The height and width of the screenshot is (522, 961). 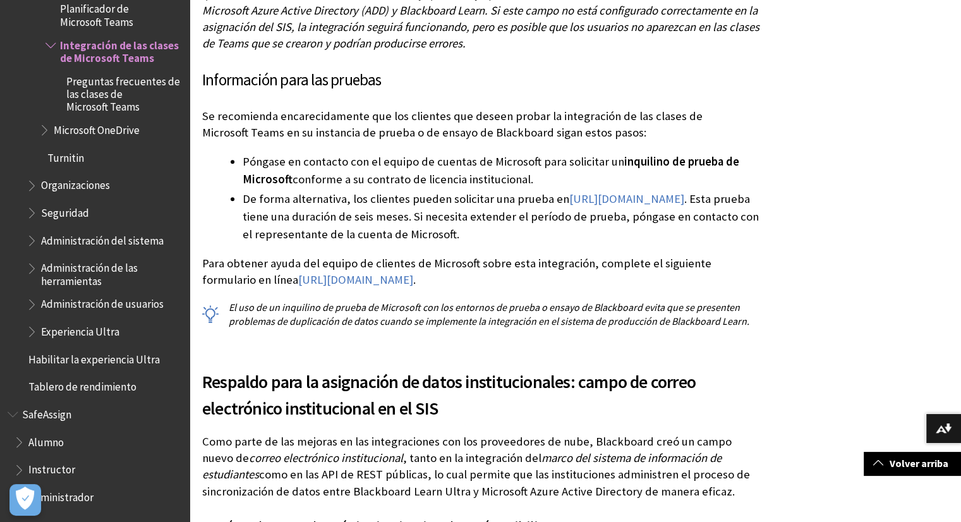 What do you see at coordinates (61, 495) in the screenshot?
I see `span: Administrador` at bounding box center [61, 495].